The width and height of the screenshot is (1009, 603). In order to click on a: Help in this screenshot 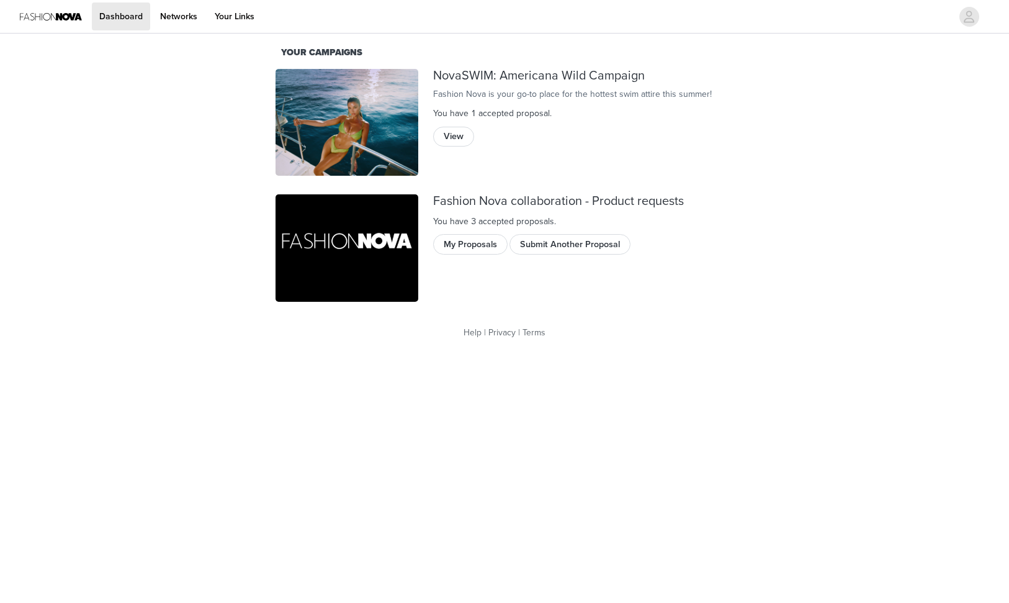, I will do `click(472, 332)`.